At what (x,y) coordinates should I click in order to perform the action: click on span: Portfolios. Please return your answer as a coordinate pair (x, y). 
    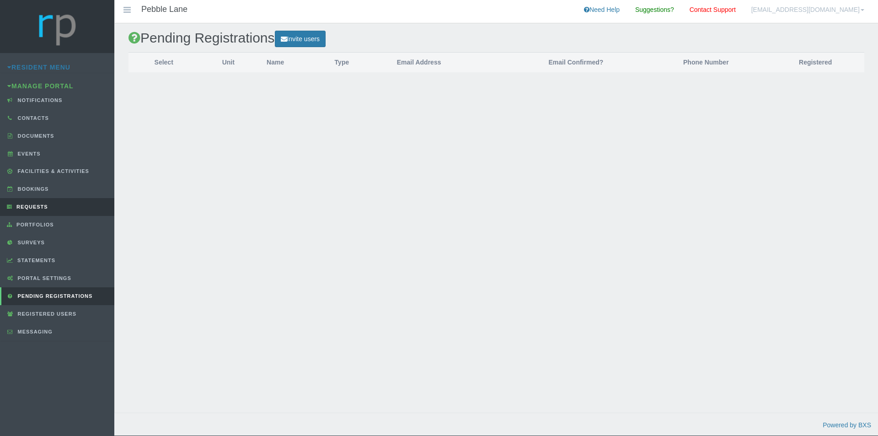
    Looking at the image, I should click on (34, 224).